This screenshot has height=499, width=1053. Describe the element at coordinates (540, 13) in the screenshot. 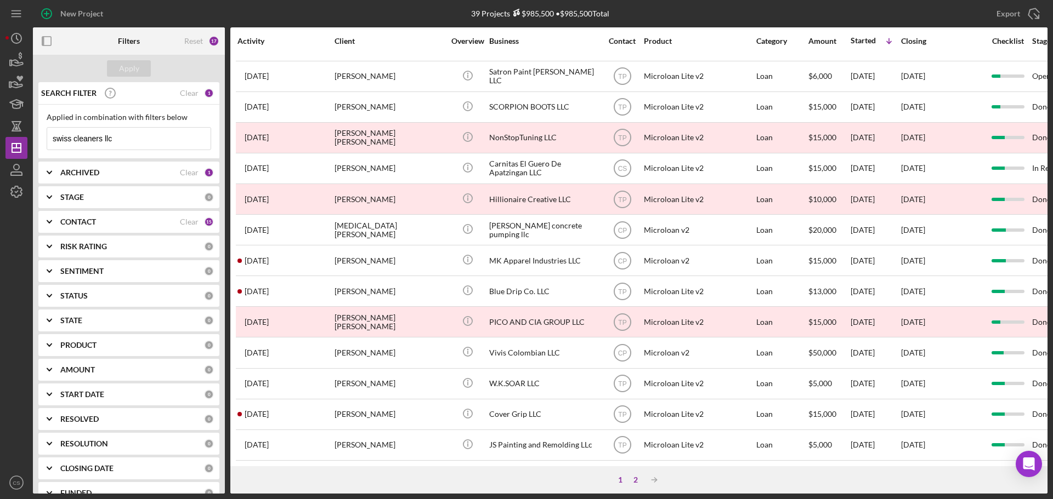

I see `div: 39 Projects • $985,500 Total` at that location.